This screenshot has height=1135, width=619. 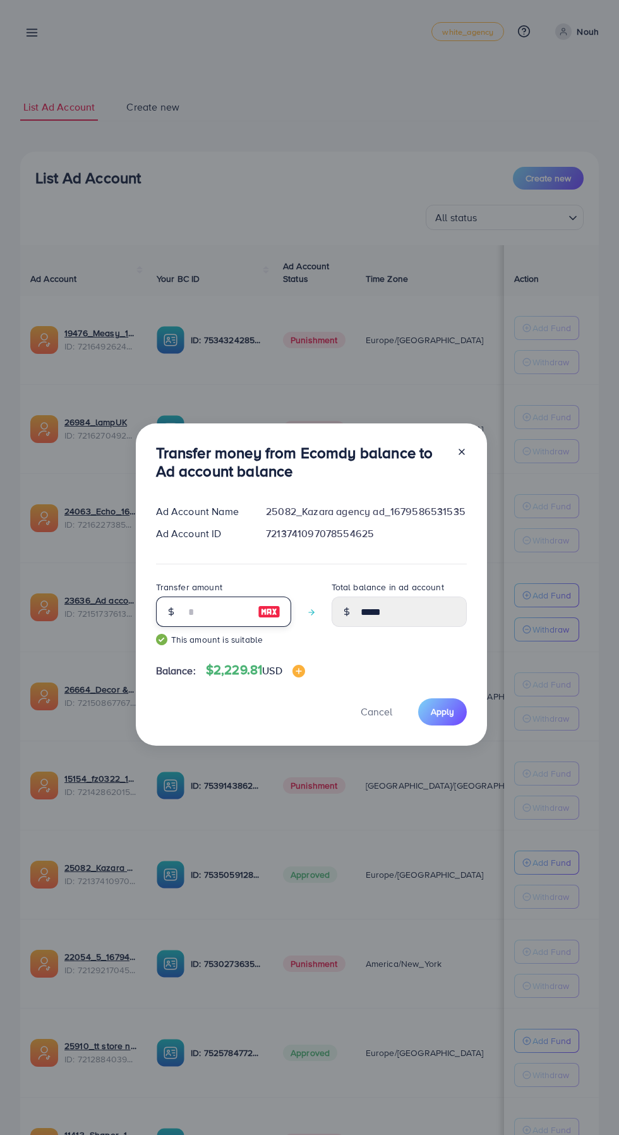 What do you see at coordinates (201, 511) in the screenshot?
I see `div: Ad Account Name` at bounding box center [201, 511].